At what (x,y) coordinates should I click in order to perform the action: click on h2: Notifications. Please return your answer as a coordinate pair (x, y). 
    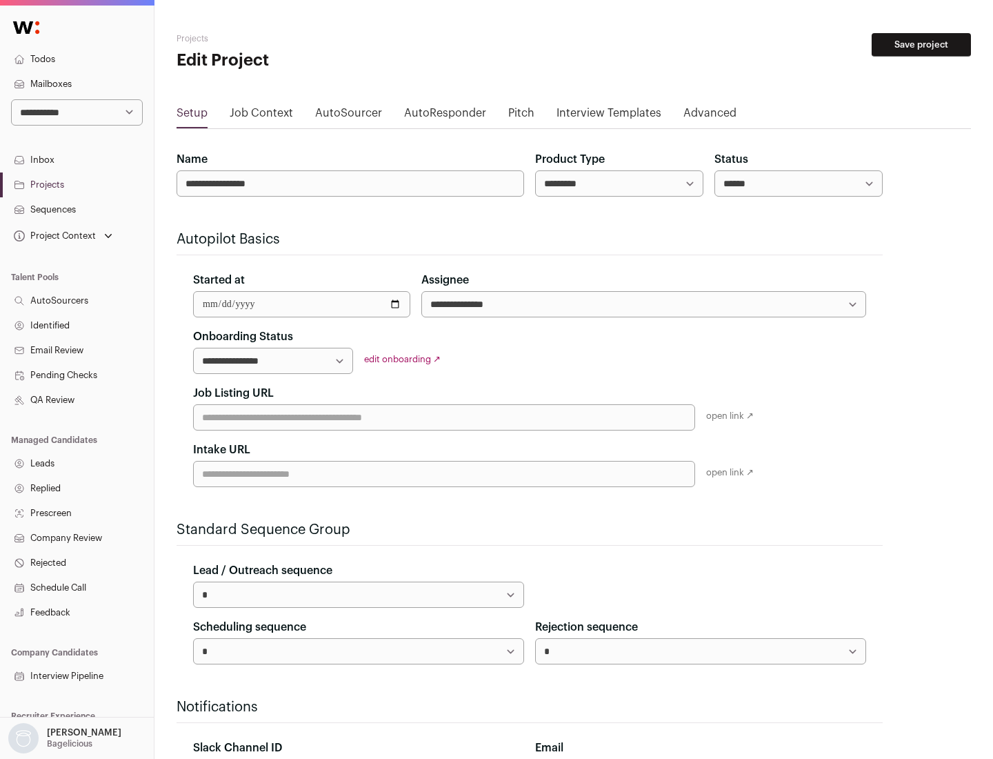
    Looking at the image, I should click on (530, 707).